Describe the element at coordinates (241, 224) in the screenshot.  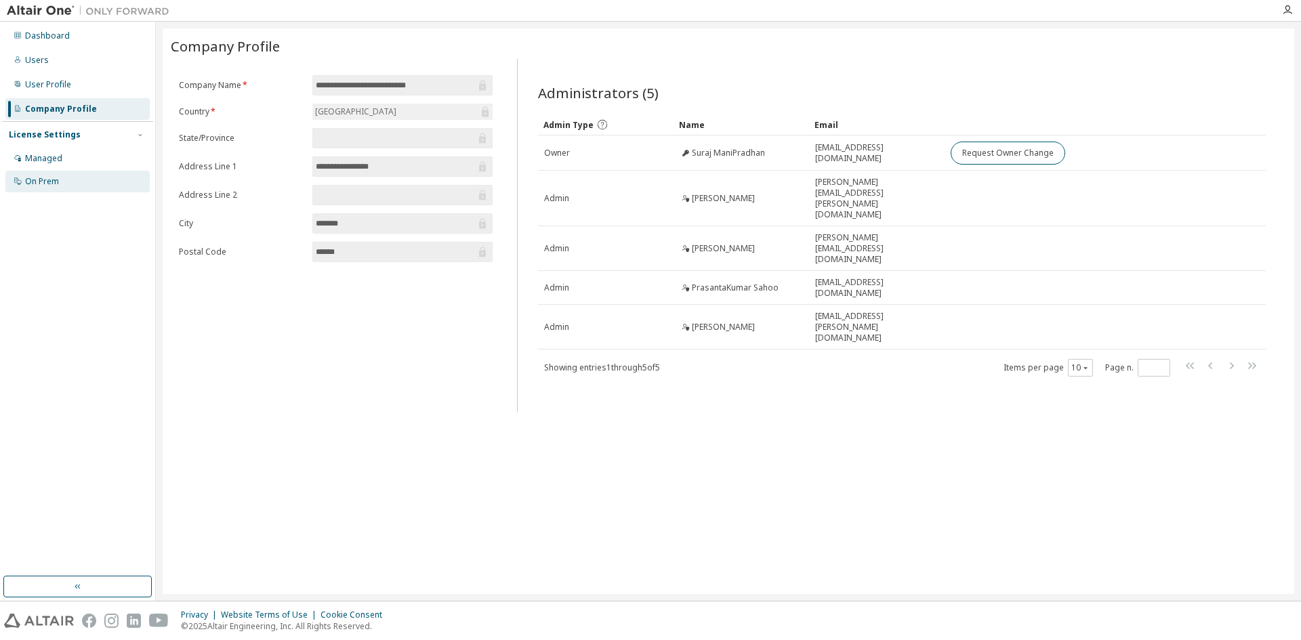
I see `label: City` at that location.